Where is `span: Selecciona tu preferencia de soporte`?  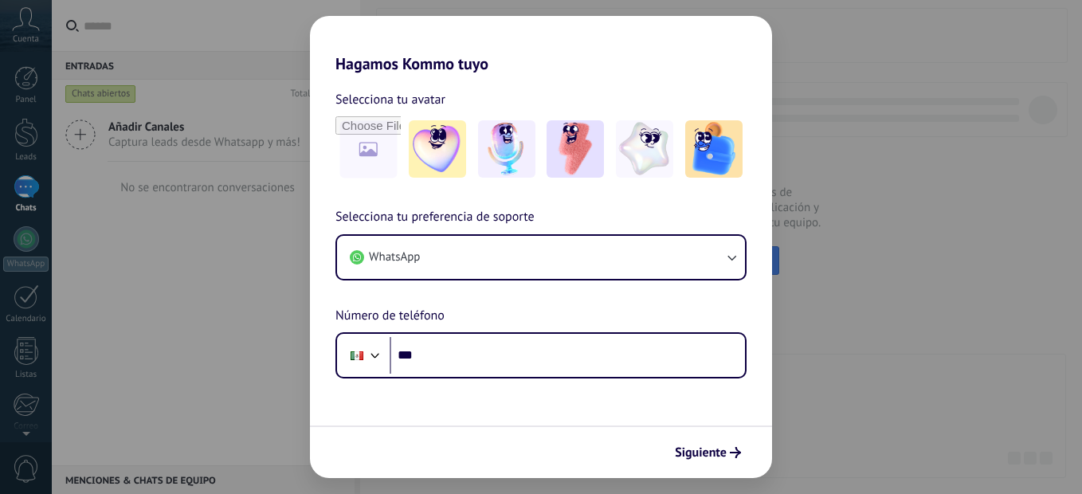 span: Selecciona tu preferencia de soporte is located at coordinates (435, 218).